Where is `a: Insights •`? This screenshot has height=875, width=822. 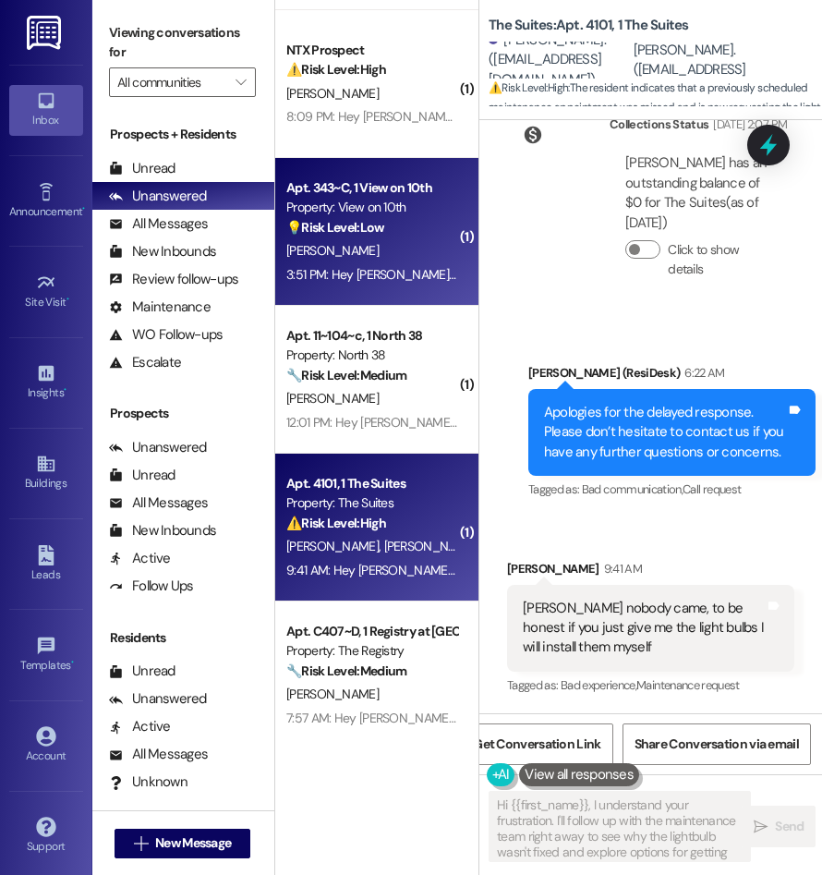
a: Insights • is located at coordinates (46, 383).